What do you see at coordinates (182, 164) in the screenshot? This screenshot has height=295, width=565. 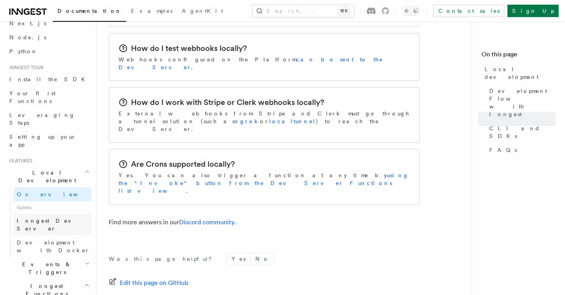 I see `h2: Are Crons supported locally?` at bounding box center [182, 164].